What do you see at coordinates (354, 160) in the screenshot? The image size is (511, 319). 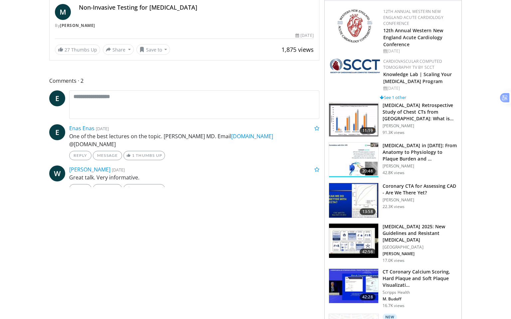 I see `img: 823da73b-7a00-425d-bb7f-45c8b03b10c3.150x105_q85_crop-smart_upscale.jpg` at bounding box center [354, 160].